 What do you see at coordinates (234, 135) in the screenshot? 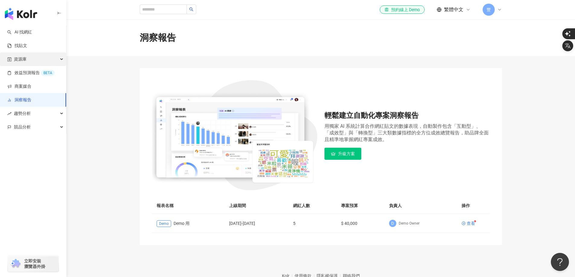
I see `img: 輕鬆建立自動化專案洞察報告` at bounding box center [234, 135].